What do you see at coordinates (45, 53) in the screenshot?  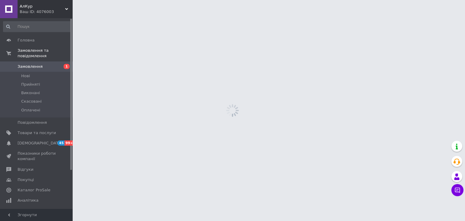 I see `span: Замовлення та повідомлення` at bounding box center [45, 53].